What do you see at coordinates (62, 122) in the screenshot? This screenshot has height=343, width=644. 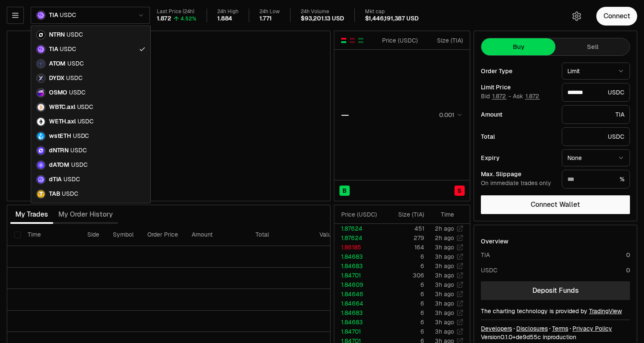 I see `span: WETH.axl` at bounding box center [62, 122].